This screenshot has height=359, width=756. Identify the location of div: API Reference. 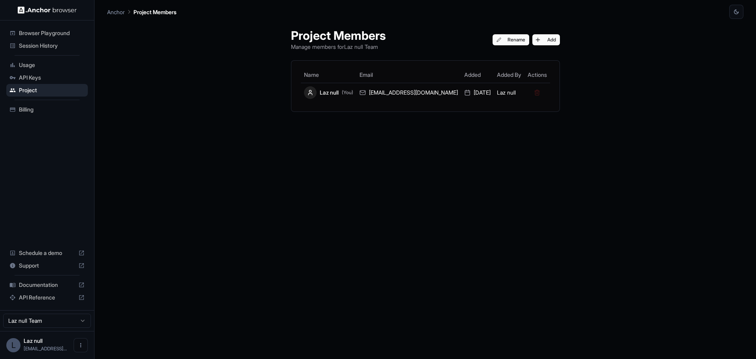
(47, 297).